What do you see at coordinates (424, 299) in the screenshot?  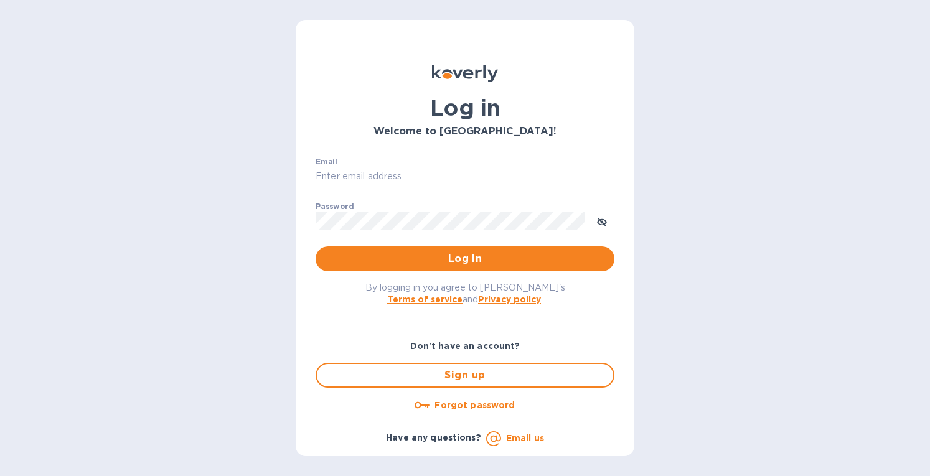 I see `b: Terms of service` at bounding box center [424, 299].